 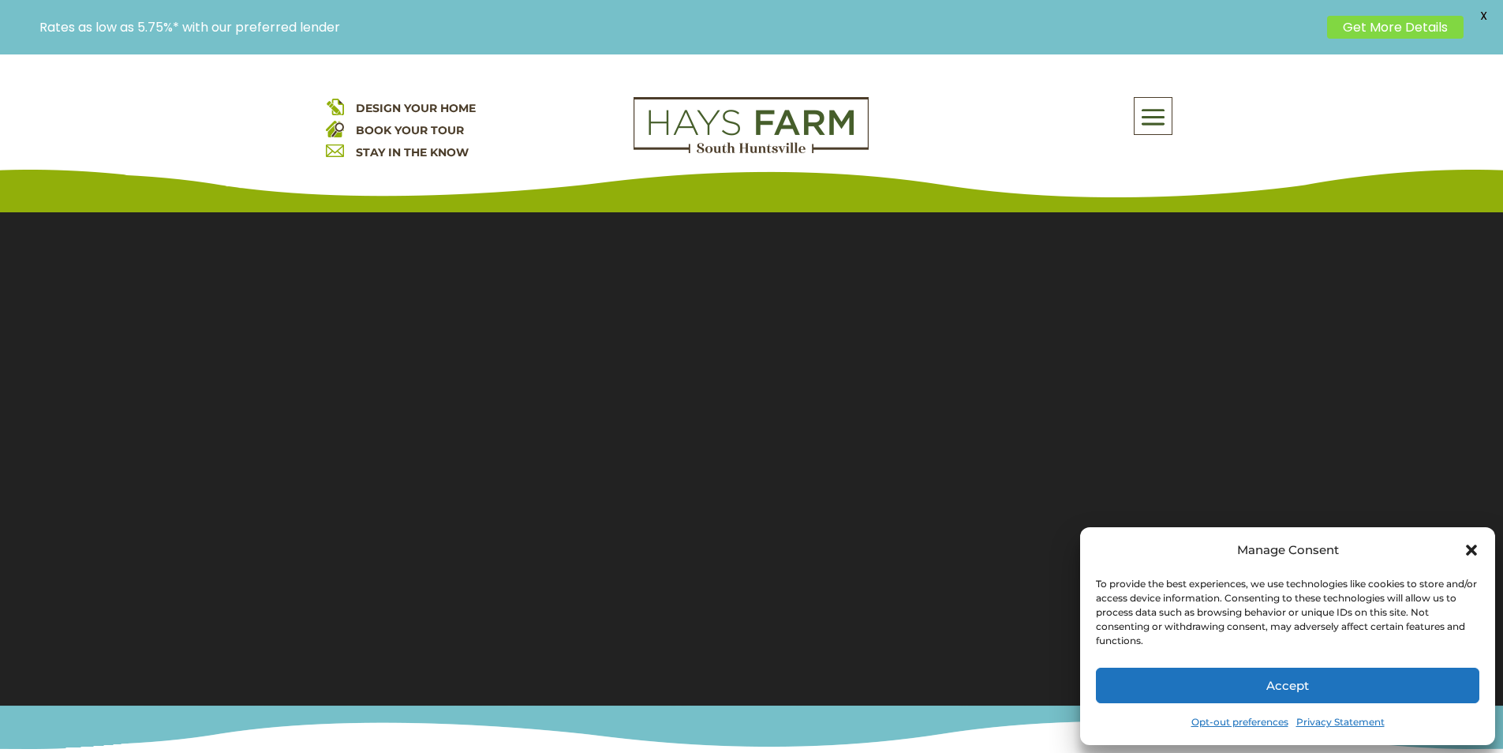 What do you see at coordinates (751, 150) in the screenshot?
I see `a: hays farm homes huntsville development` at bounding box center [751, 150].